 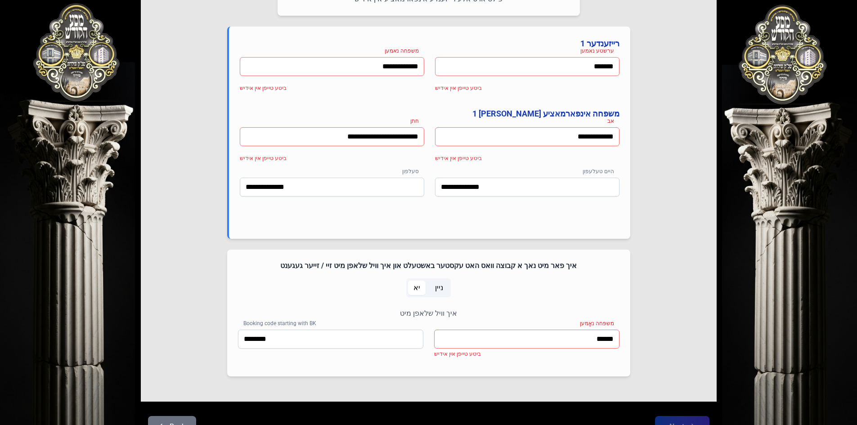 I want to click on p: איך וויל שלאפן מיט, so click(x=429, y=314).